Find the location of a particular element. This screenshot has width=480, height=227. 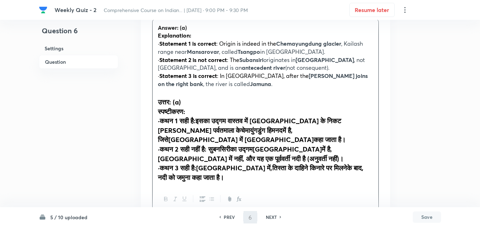

span: : The is located at coordinates (233, 59).